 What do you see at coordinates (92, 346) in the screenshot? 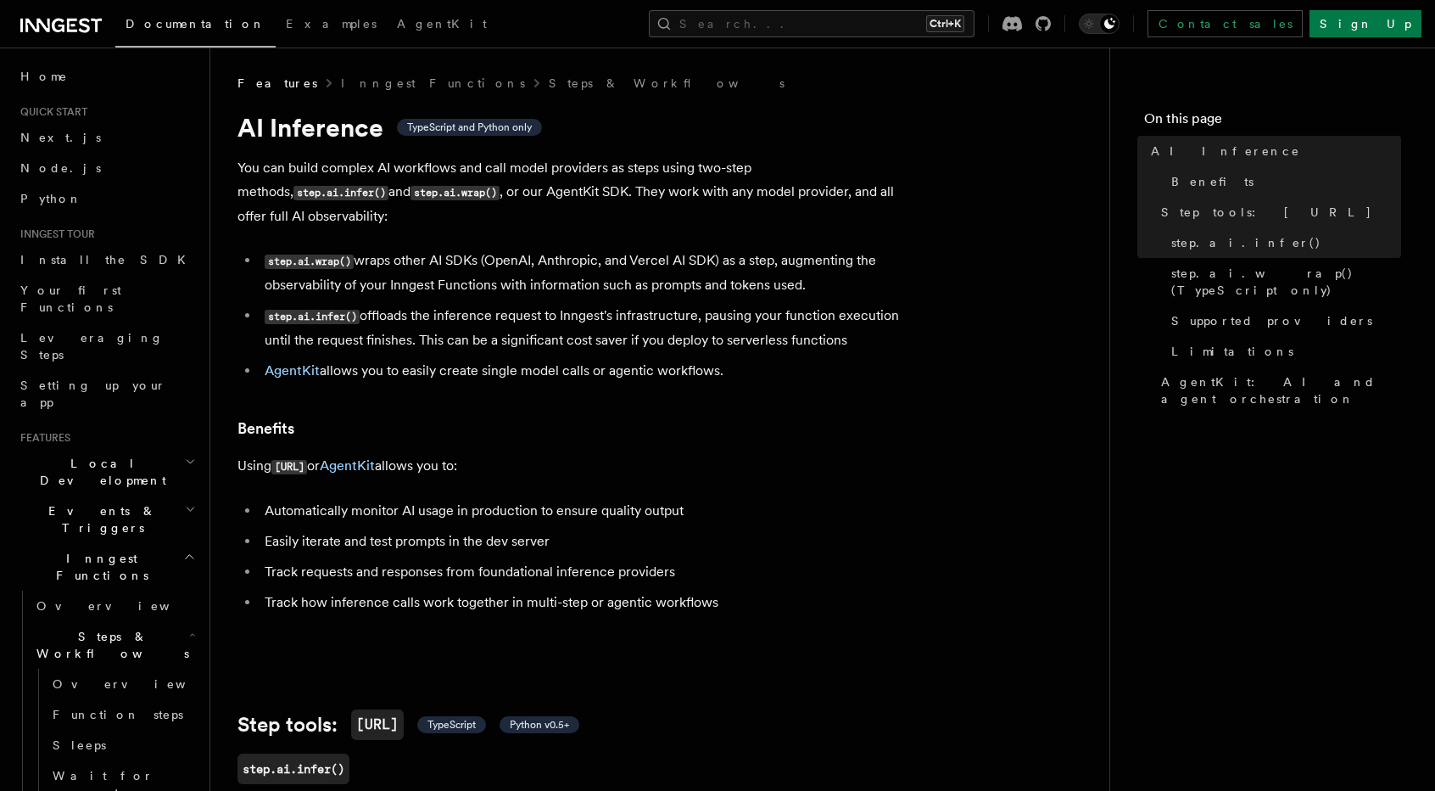
I see `span: Leveraging Steps` at bounding box center [92, 346].